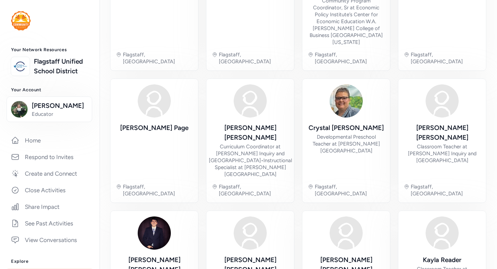 This screenshot has width=497, height=269. What do you see at coordinates (442, 260) in the screenshot?
I see `div: Kayla Reader` at bounding box center [442, 260].